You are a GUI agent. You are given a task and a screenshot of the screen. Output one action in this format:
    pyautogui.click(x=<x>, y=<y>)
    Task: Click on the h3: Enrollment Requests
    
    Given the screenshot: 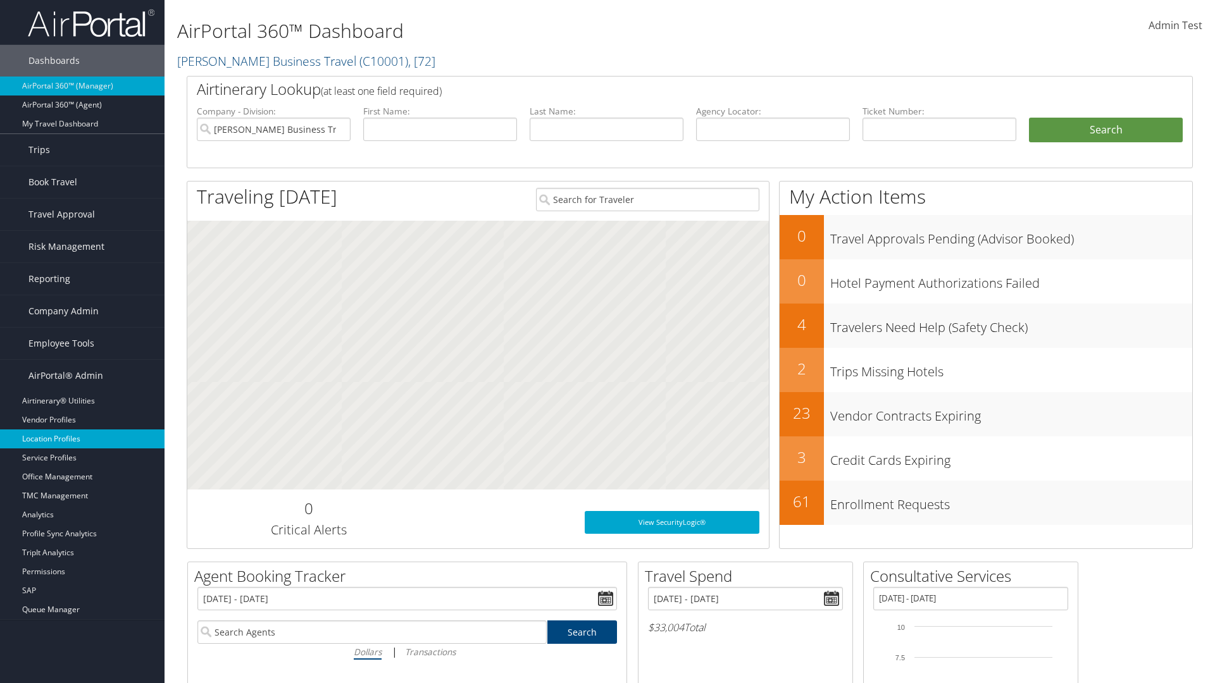 What is the action you would take?
    pyautogui.click(x=1011, y=502)
    